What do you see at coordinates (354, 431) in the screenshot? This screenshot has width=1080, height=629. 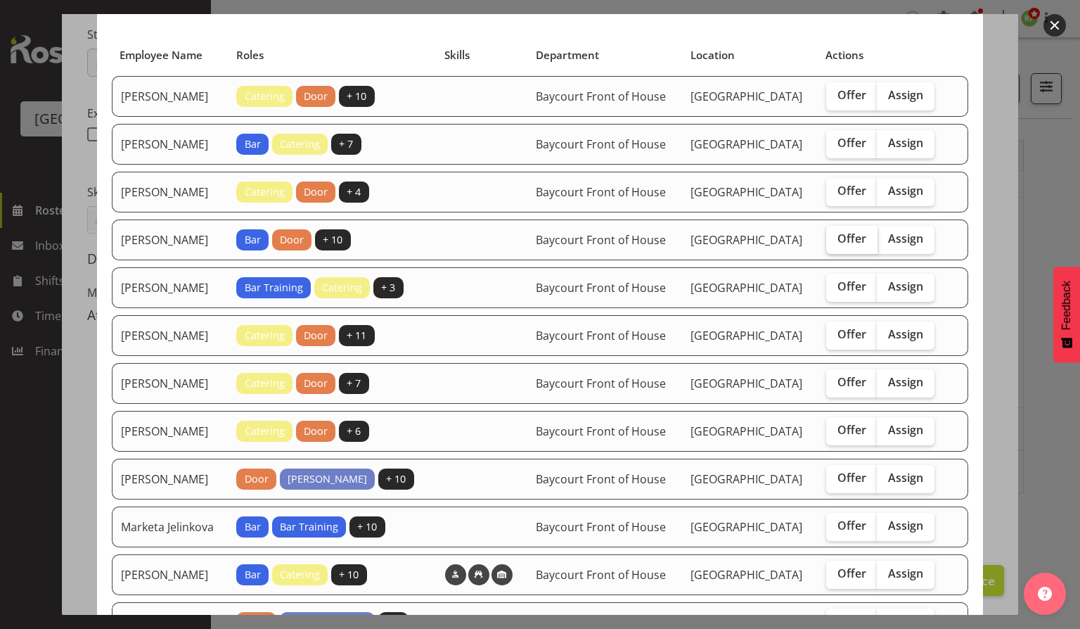 I see `span: + 6` at bounding box center [354, 431].